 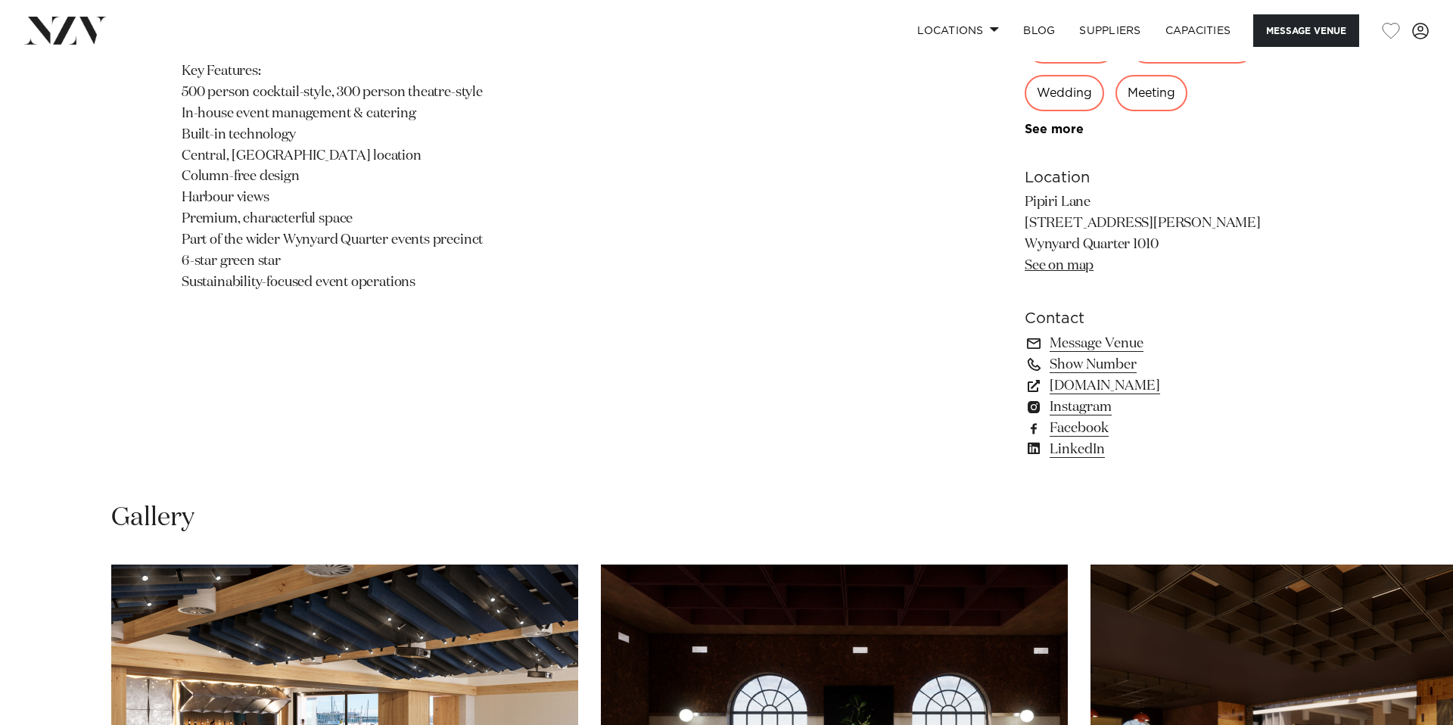 I want to click on a: Instagram, so click(x=1148, y=407).